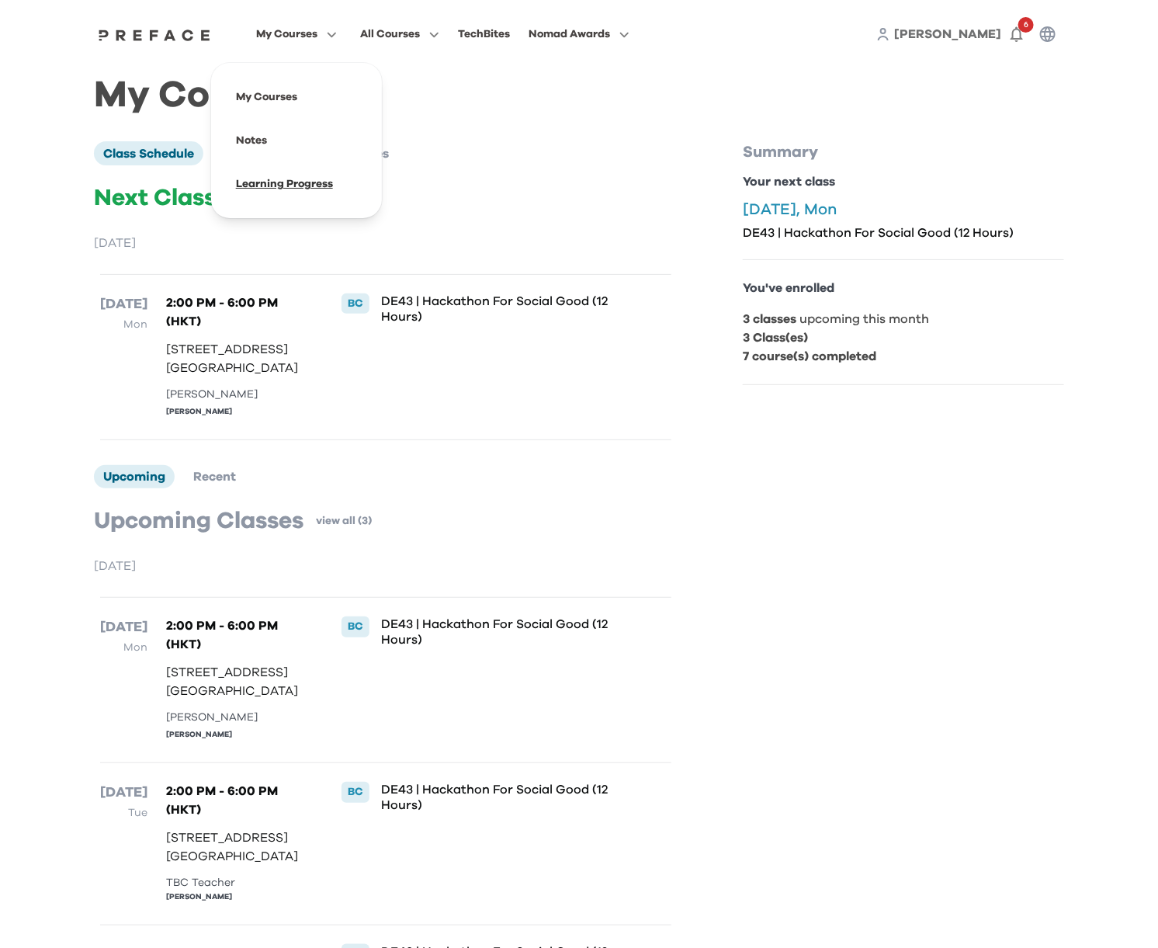 This screenshot has height=948, width=1158. Describe the element at coordinates (214, 477) in the screenshot. I see `span: Recent` at that location.